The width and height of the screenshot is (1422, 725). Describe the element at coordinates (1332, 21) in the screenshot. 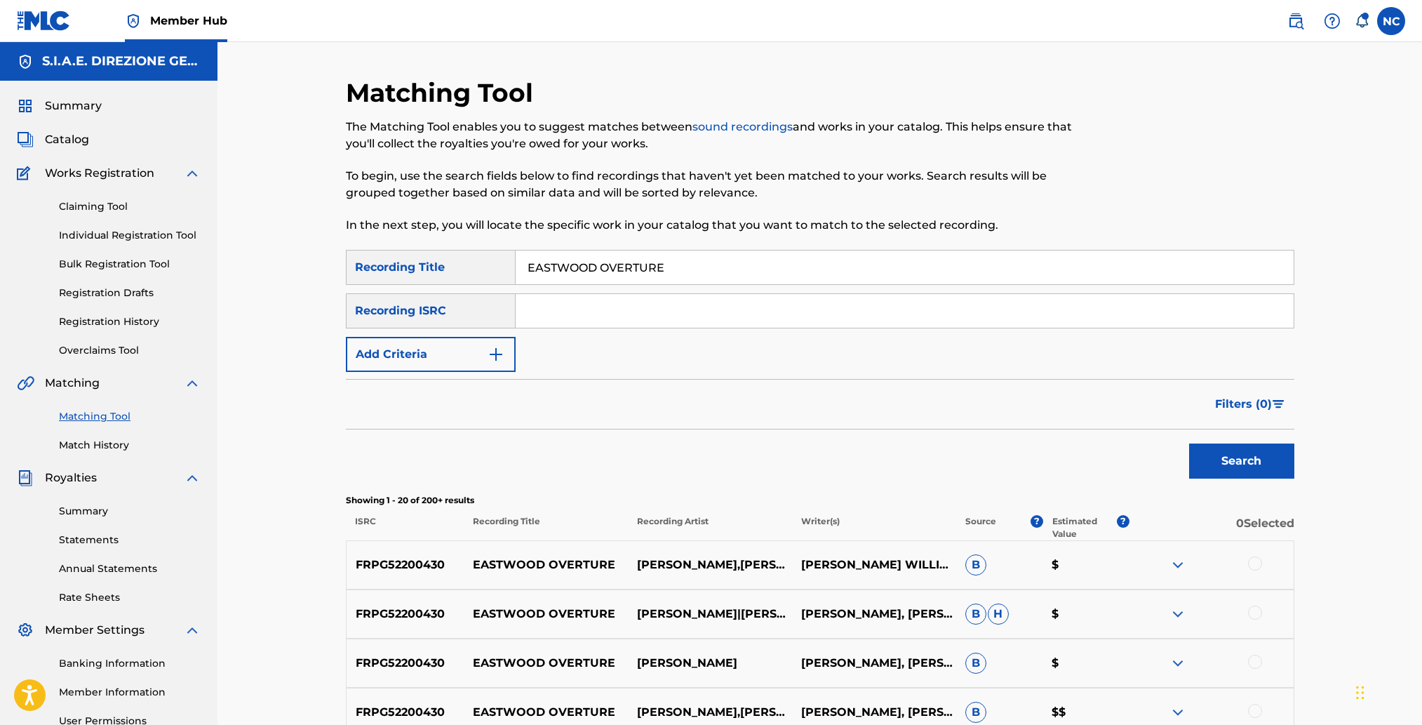

I see `div: Help` at that location.